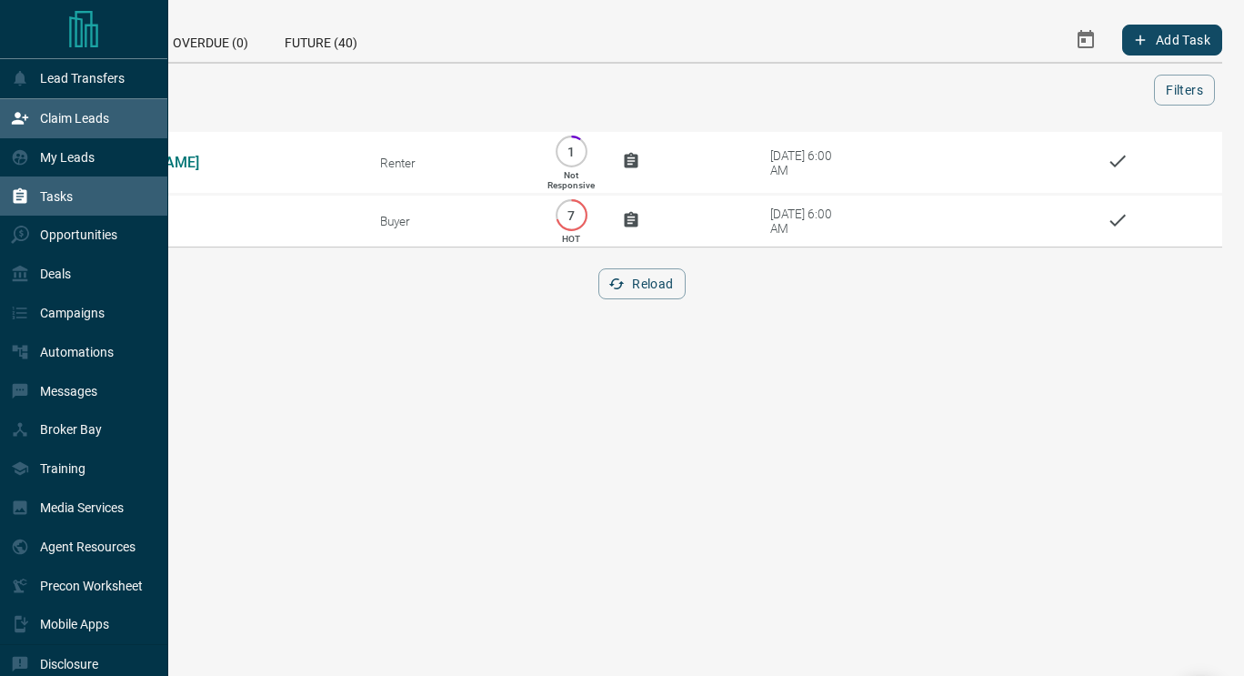  Describe the element at coordinates (1086, 40) in the screenshot. I see `button: Select Date Range` at that location.